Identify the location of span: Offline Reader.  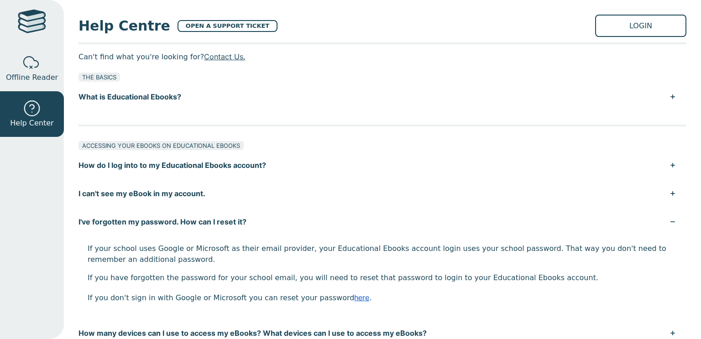
(32, 78).